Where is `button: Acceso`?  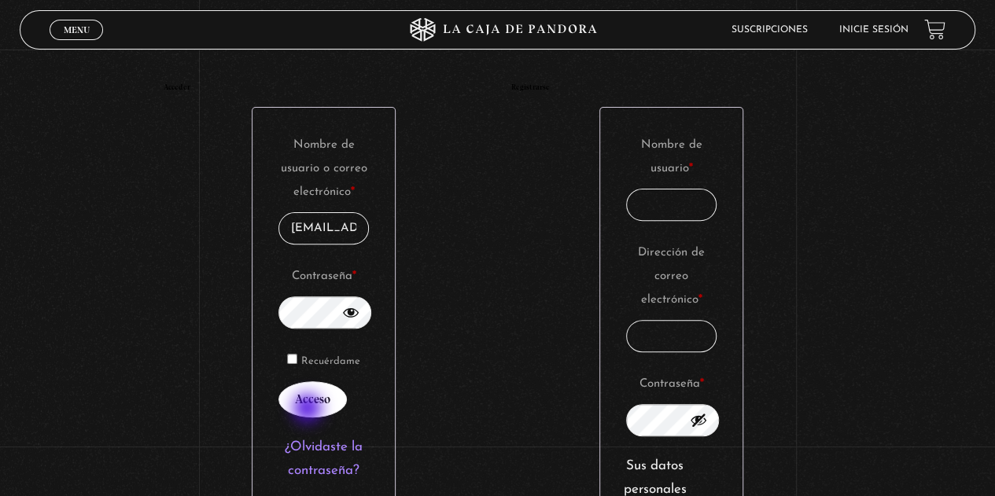 button: Acceso is located at coordinates (312, 400).